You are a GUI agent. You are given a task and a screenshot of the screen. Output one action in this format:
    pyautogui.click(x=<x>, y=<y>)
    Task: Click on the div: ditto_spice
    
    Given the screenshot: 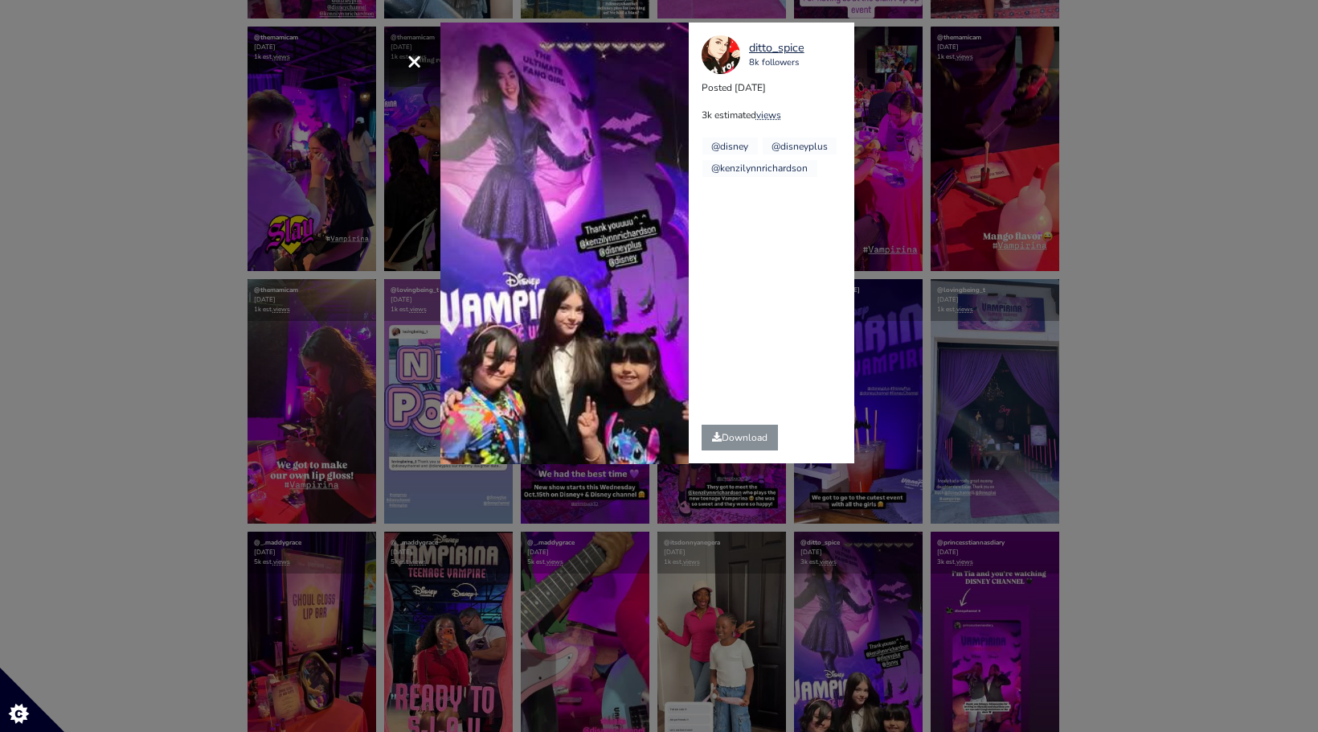 What is the action you would take?
    pyautogui.click(x=777, y=48)
    